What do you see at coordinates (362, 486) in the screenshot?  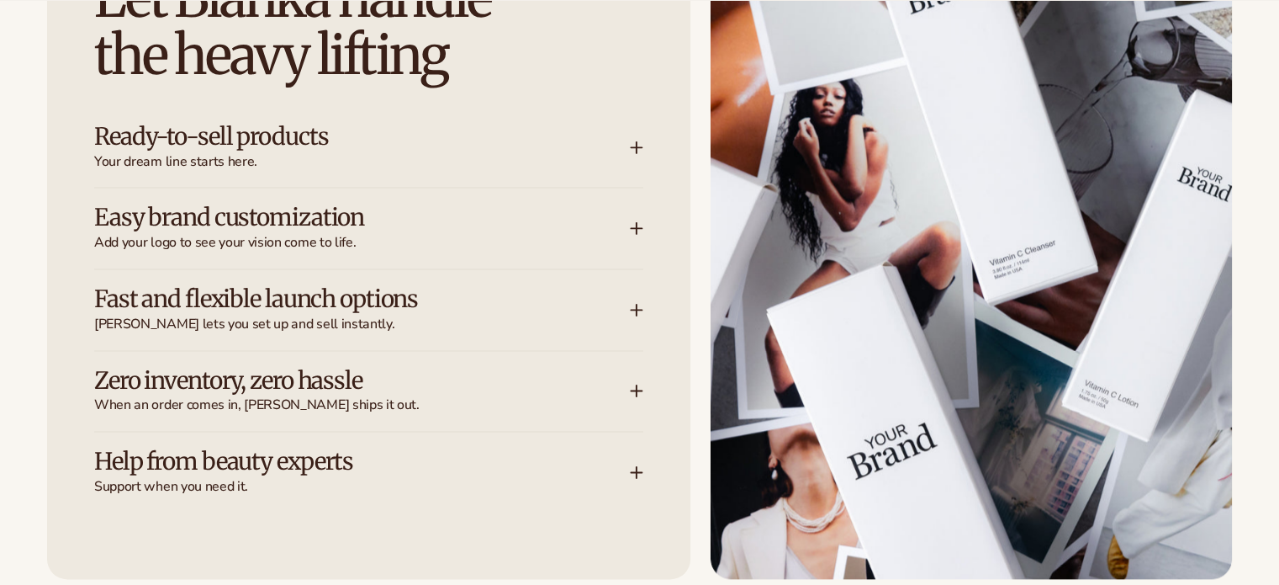 I see `span: Support when you need it.` at bounding box center [362, 486].